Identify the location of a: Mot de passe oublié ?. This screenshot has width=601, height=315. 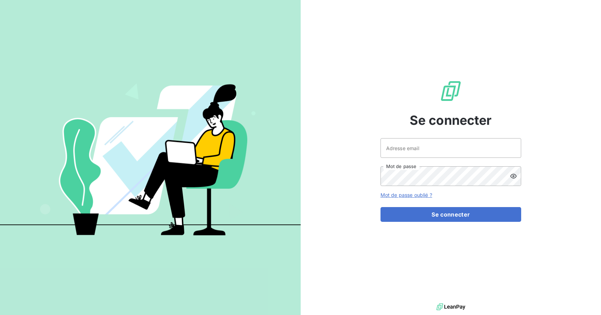
(406, 195).